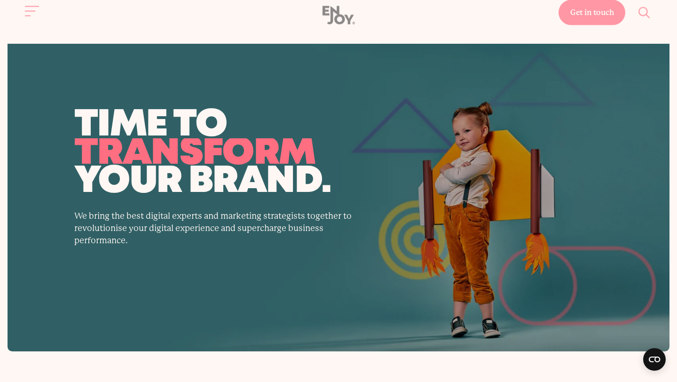 The image size is (677, 382). Describe the element at coordinates (32, 20) in the screenshot. I see `button: Site navigation` at that location.